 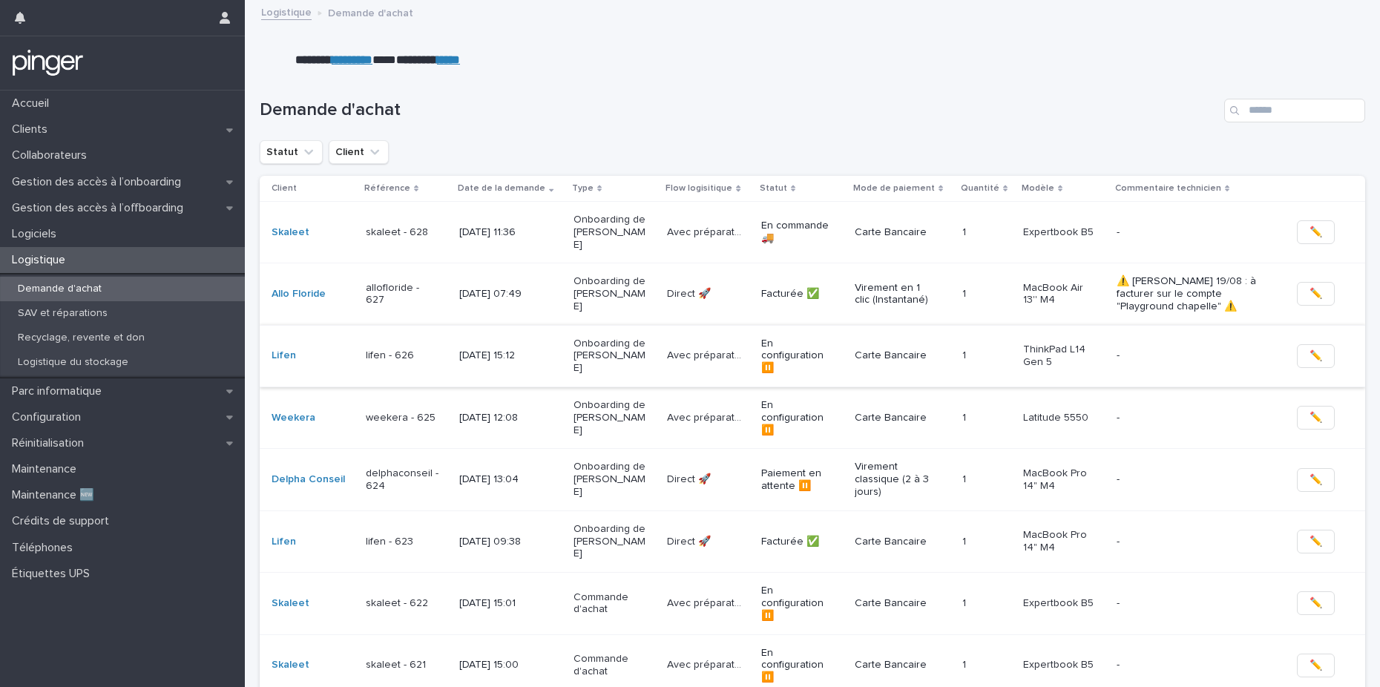 What do you see at coordinates (298, 294) in the screenshot?
I see `a: Allo Floride` at bounding box center [298, 294].